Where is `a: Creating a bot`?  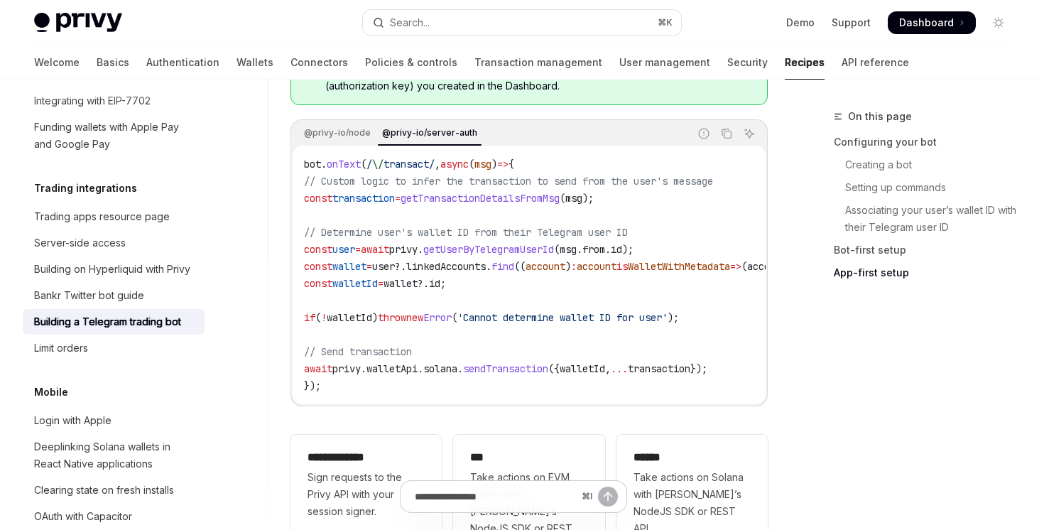 a: Creating a bot is located at coordinates (927, 165).